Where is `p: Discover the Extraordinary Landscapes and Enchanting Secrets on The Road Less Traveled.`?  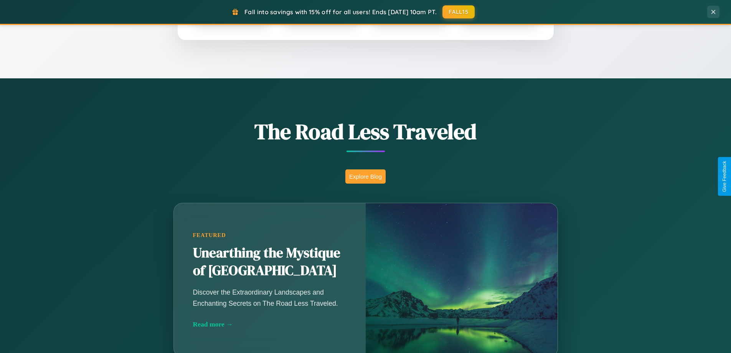
p: Discover the Extraordinary Landscapes and Enchanting Secrets on The Road Less Traveled. is located at coordinates (270, 297).